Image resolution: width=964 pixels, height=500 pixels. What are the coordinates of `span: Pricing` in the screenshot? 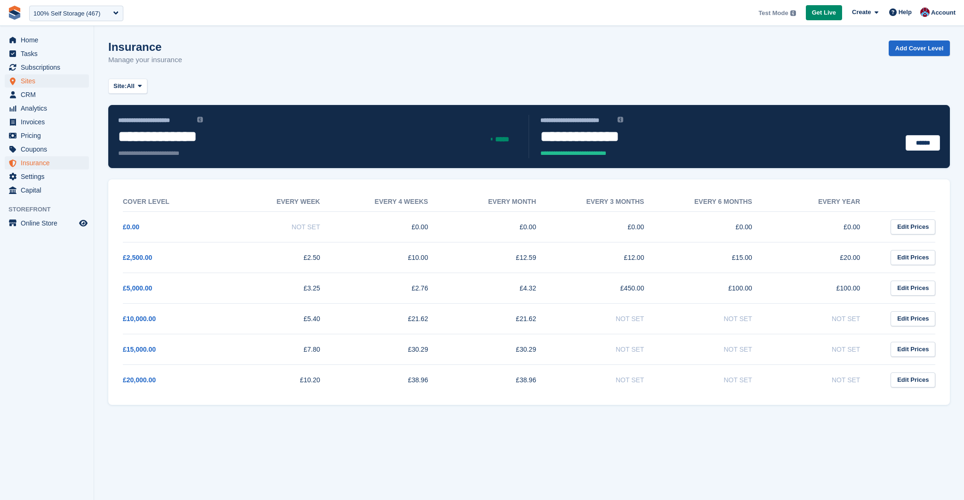 It's located at (49, 136).